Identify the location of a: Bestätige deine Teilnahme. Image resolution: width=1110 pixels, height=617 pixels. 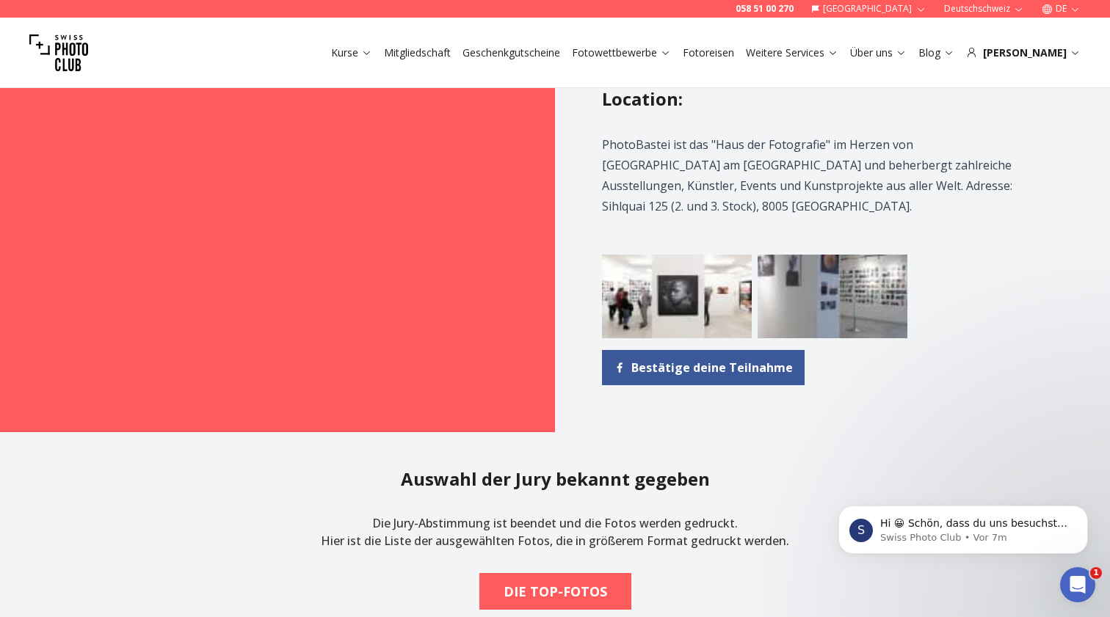
(703, 368).